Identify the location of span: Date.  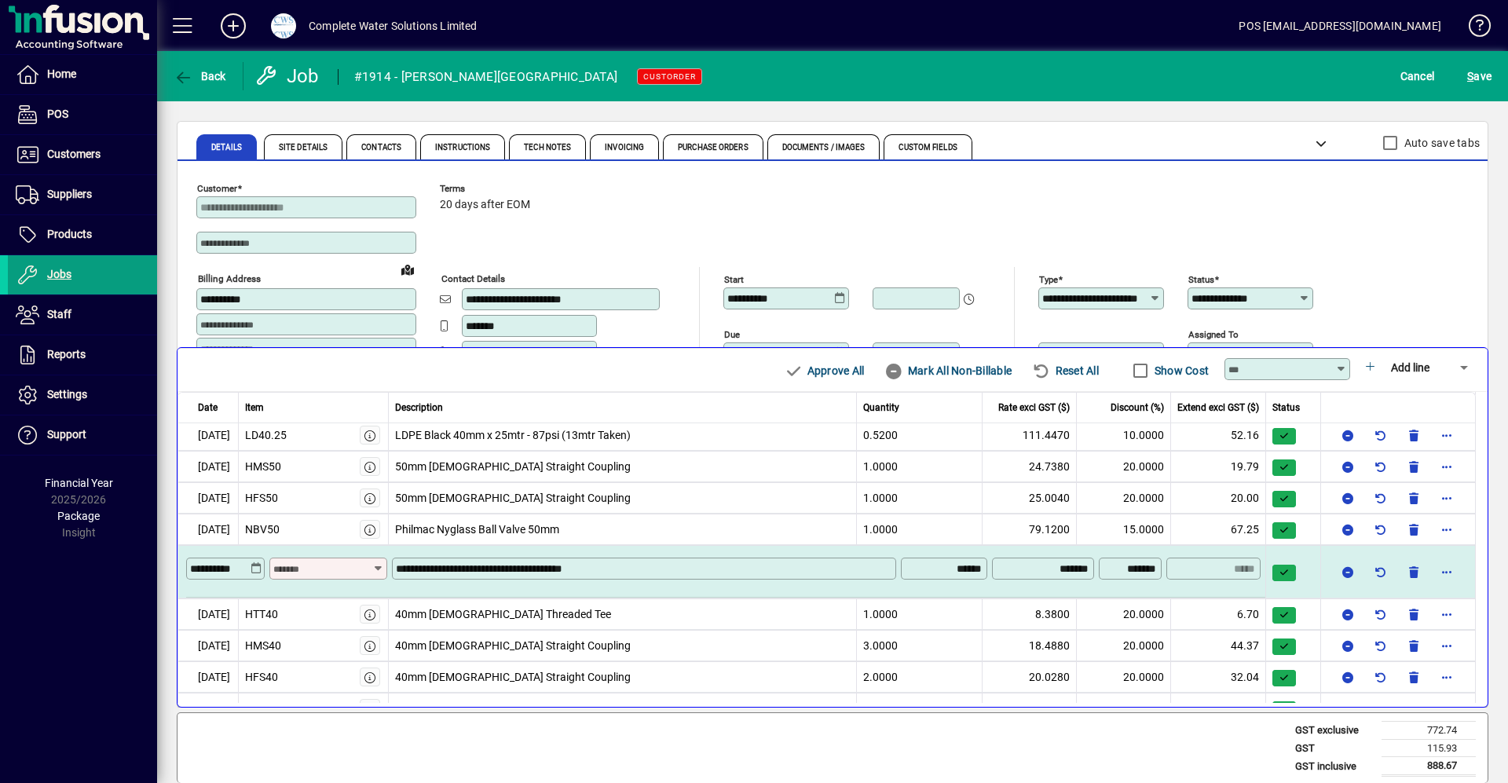
(207, 408).